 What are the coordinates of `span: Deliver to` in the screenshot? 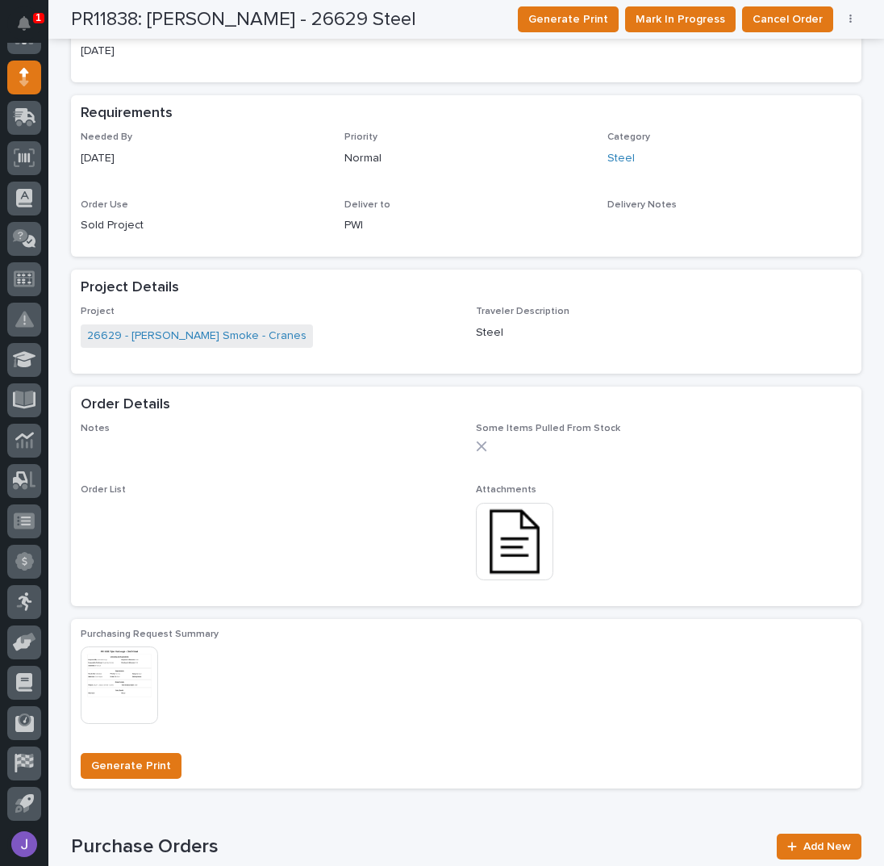 It's located at (367, 205).